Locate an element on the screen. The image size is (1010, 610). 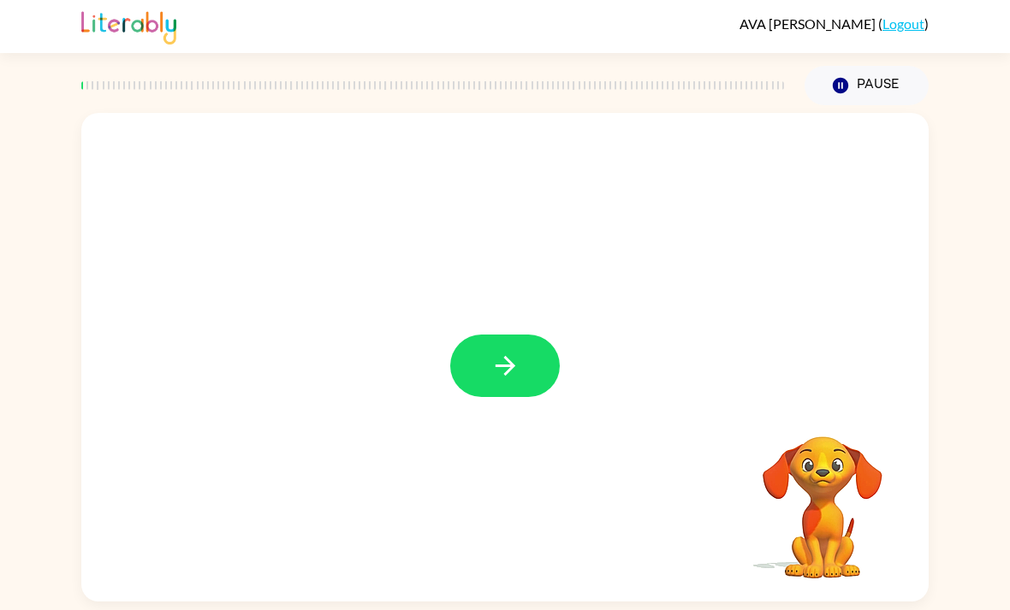
button: Pause is located at coordinates (866, 86).